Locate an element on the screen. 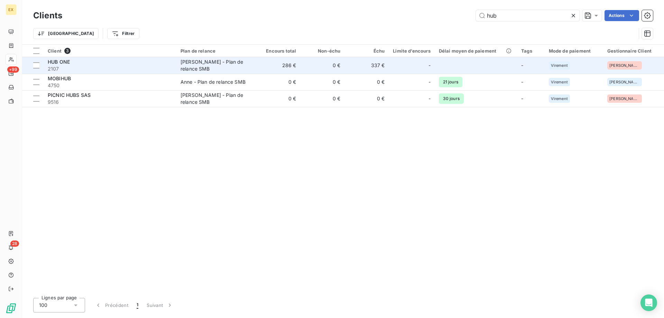 The width and height of the screenshot is (664, 318). span: 9516 is located at coordinates (110, 102).